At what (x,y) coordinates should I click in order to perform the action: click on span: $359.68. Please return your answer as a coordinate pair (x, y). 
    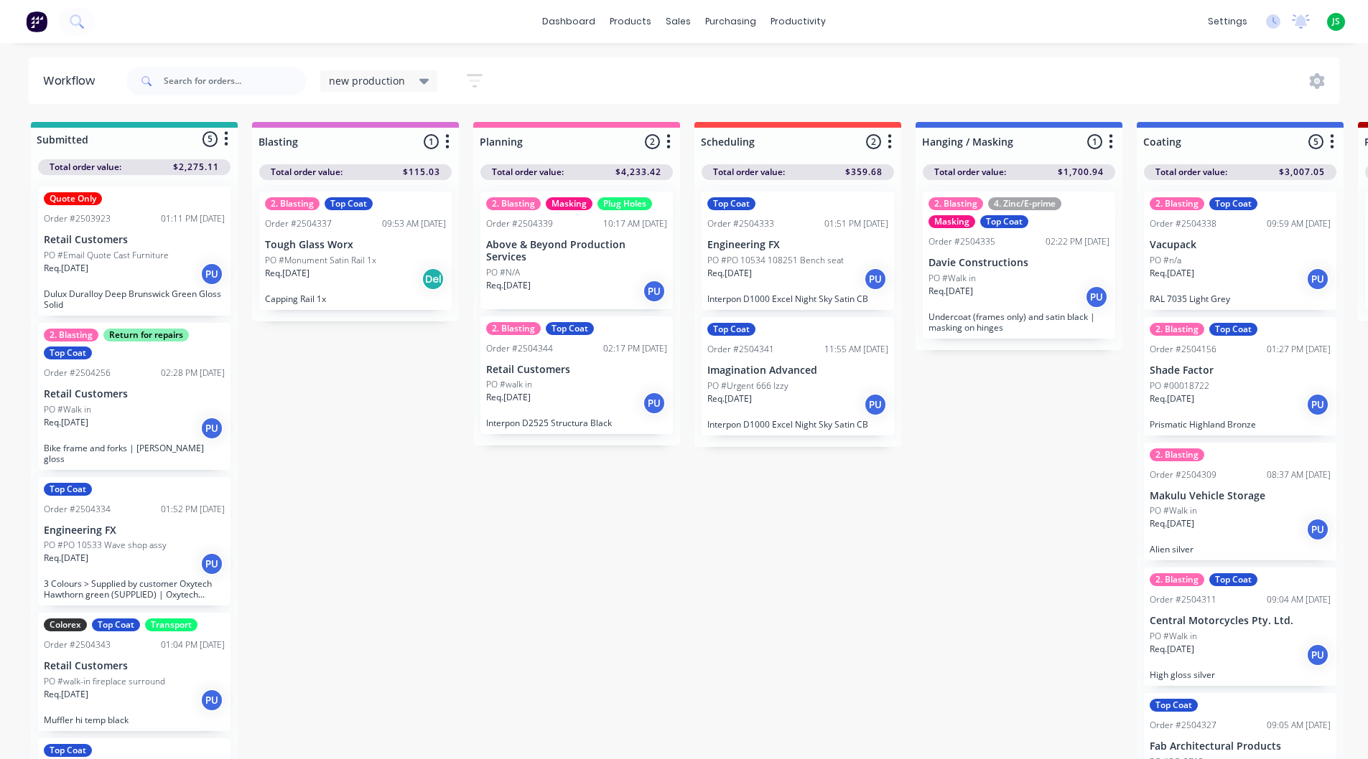
    Looking at the image, I should click on (864, 172).